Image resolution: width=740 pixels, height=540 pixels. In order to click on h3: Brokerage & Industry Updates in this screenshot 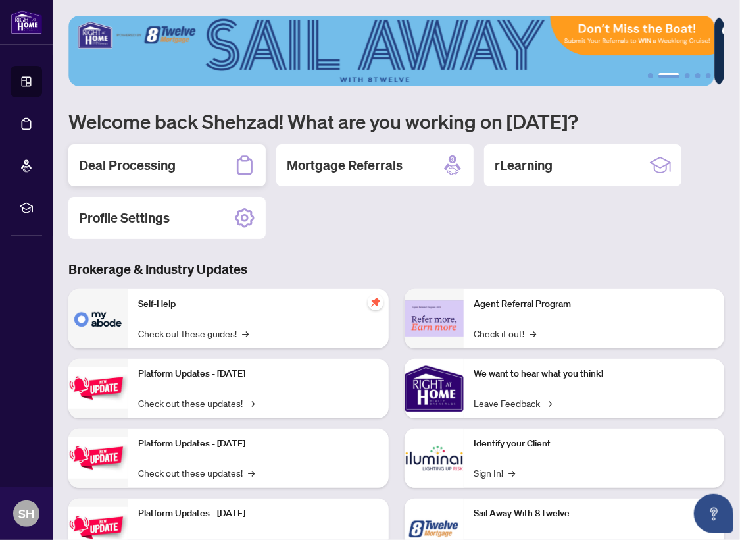, I will do `click(396, 269)`.